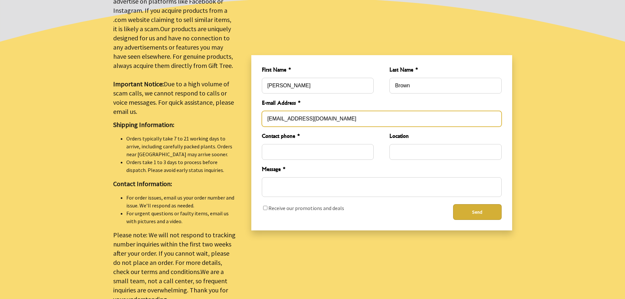 This screenshot has width=625, height=299. I want to click on input: First Name *, so click(318, 86).